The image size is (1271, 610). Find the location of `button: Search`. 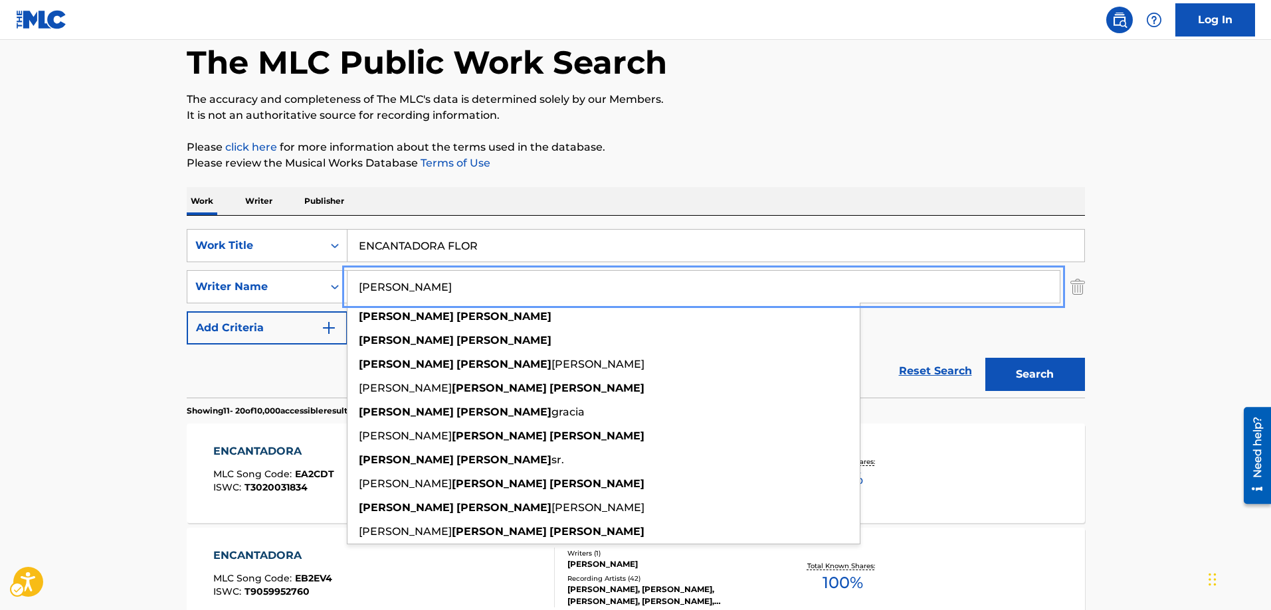

button: Search is located at coordinates (1035, 375).